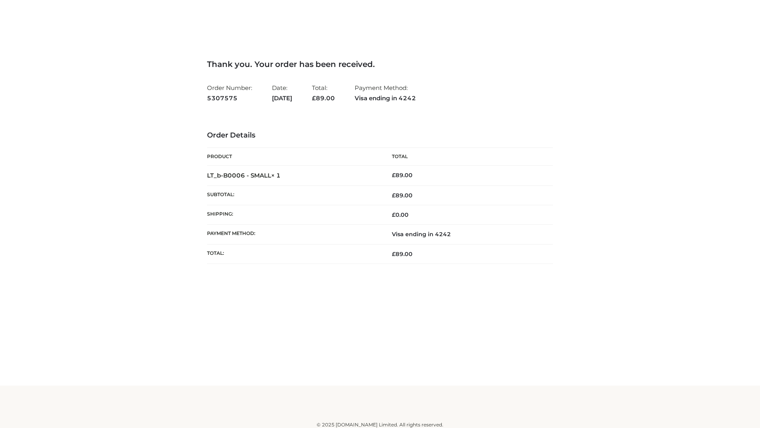 The width and height of the screenshot is (760, 428). What do you see at coordinates (380, 135) in the screenshot?
I see `h3: Order Details` at bounding box center [380, 135].